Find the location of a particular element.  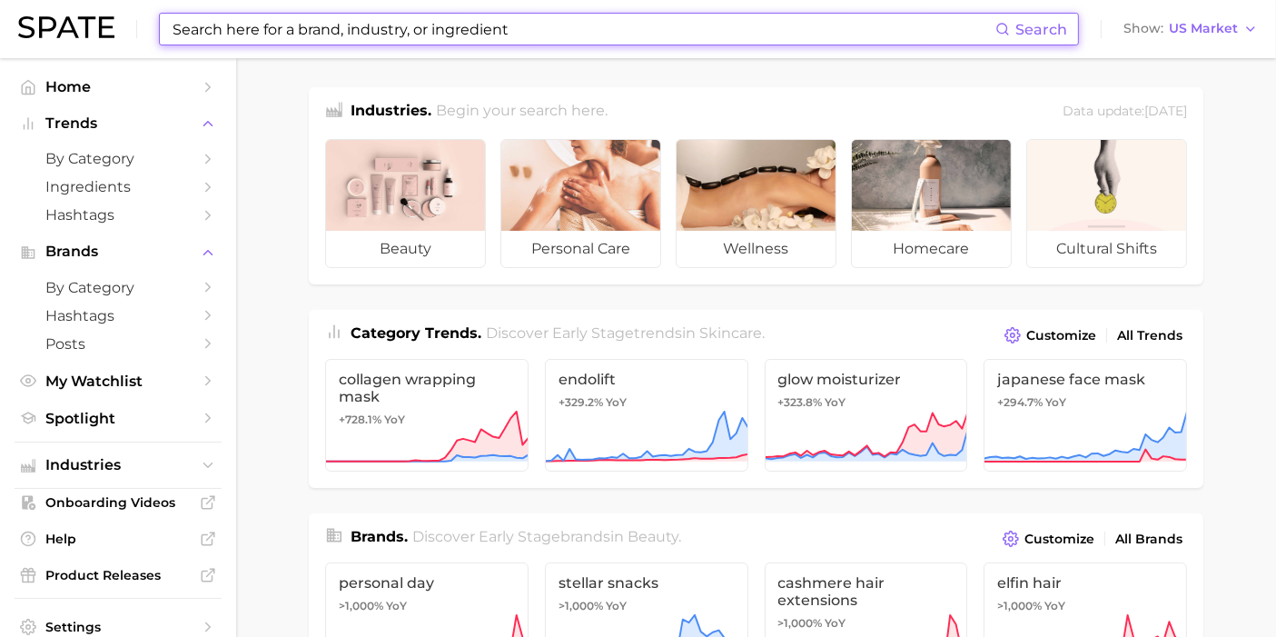

a: personal care is located at coordinates (580, 203).